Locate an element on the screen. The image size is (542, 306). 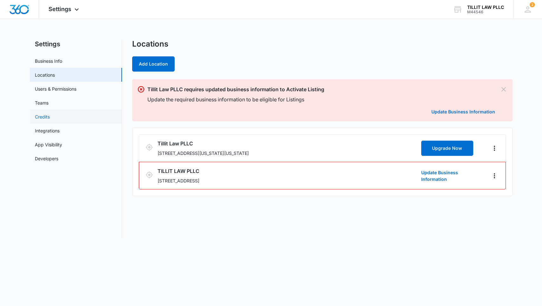
a: Users & Permissions is located at coordinates (55, 89).